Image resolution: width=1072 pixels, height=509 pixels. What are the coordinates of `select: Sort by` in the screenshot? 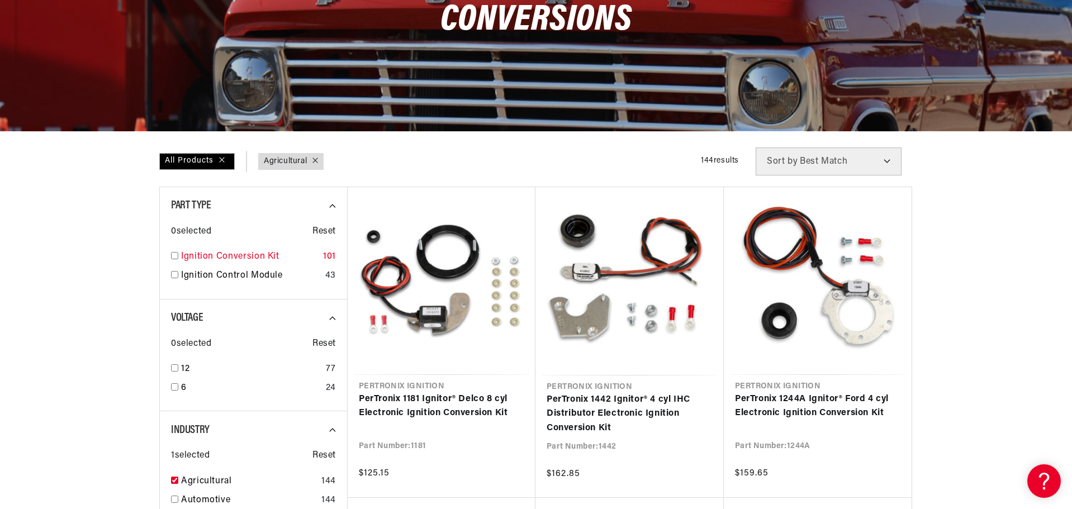 It's located at (828, 162).